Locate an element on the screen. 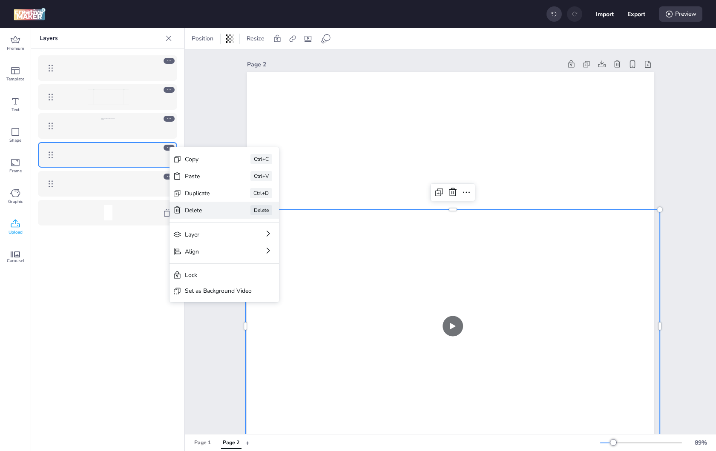 Image resolution: width=716 pixels, height=451 pixels. span: Text is located at coordinates (15, 110).